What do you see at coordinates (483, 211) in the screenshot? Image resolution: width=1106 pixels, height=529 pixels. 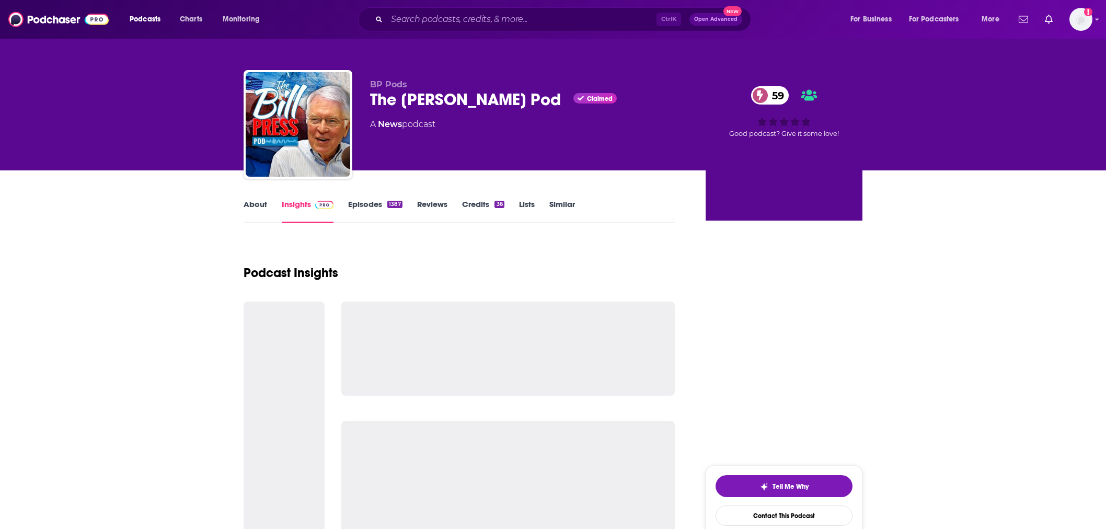 I see `a: Credits36` at bounding box center [483, 211].